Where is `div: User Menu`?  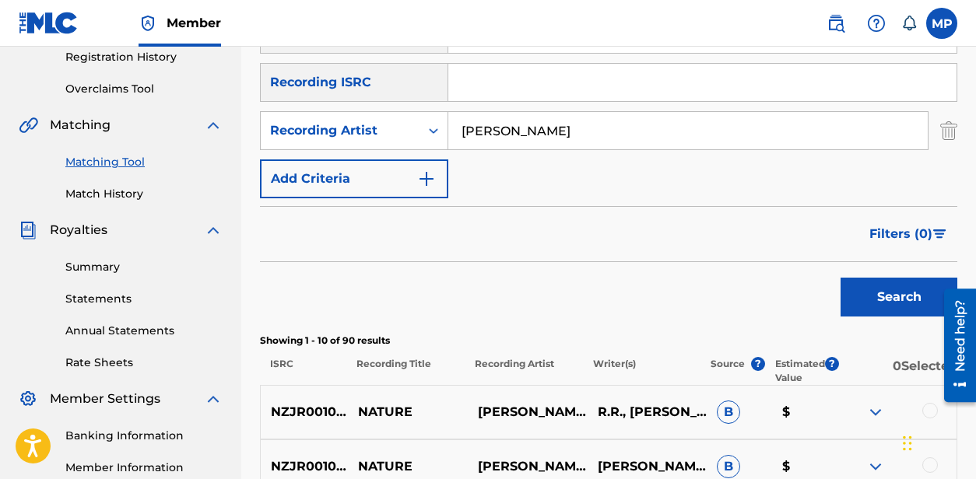 div: User Menu is located at coordinates (941, 23).